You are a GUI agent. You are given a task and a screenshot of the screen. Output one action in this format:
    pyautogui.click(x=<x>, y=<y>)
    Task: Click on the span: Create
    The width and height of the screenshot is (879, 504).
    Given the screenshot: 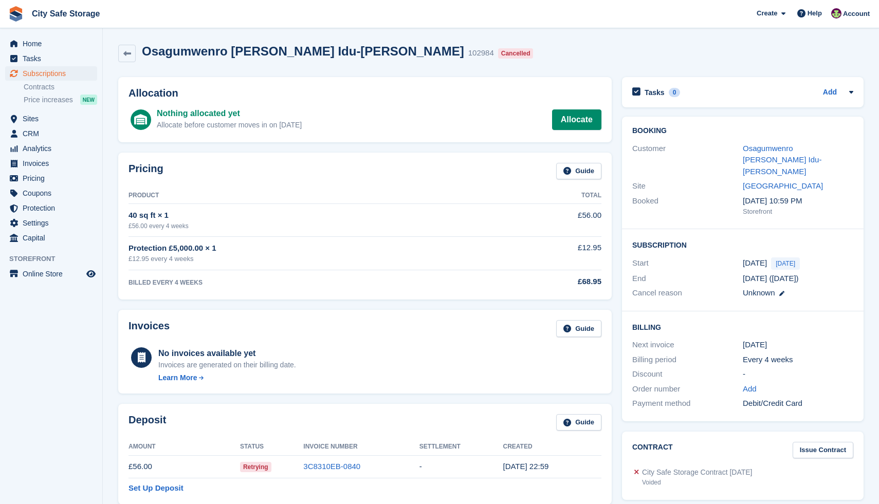 What is the action you would take?
    pyautogui.click(x=767, y=13)
    